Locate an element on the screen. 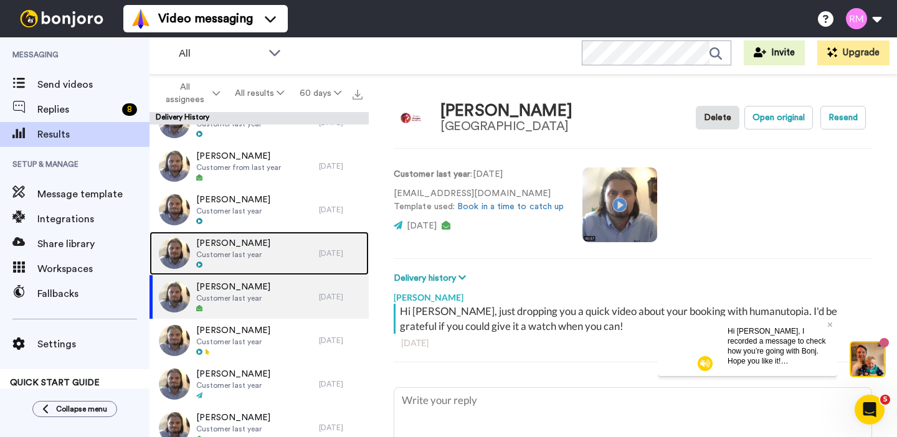  span: Share library is located at coordinates (93, 244).